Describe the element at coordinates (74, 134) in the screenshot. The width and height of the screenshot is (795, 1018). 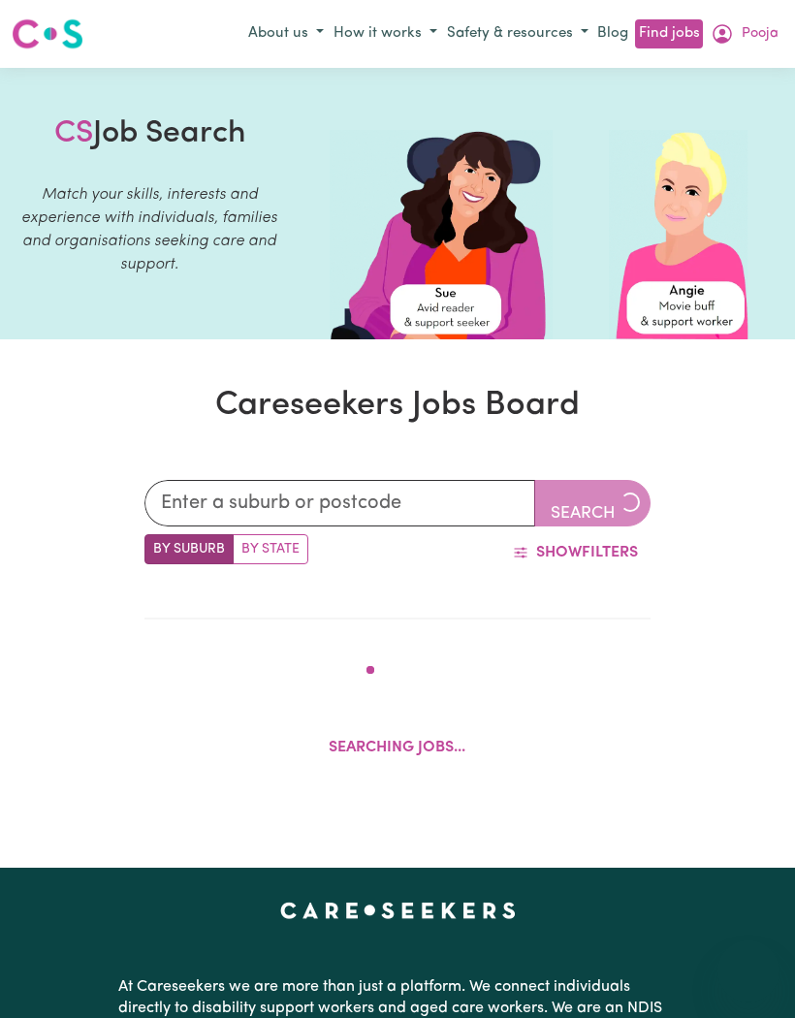
I see `span: CS` at that location.